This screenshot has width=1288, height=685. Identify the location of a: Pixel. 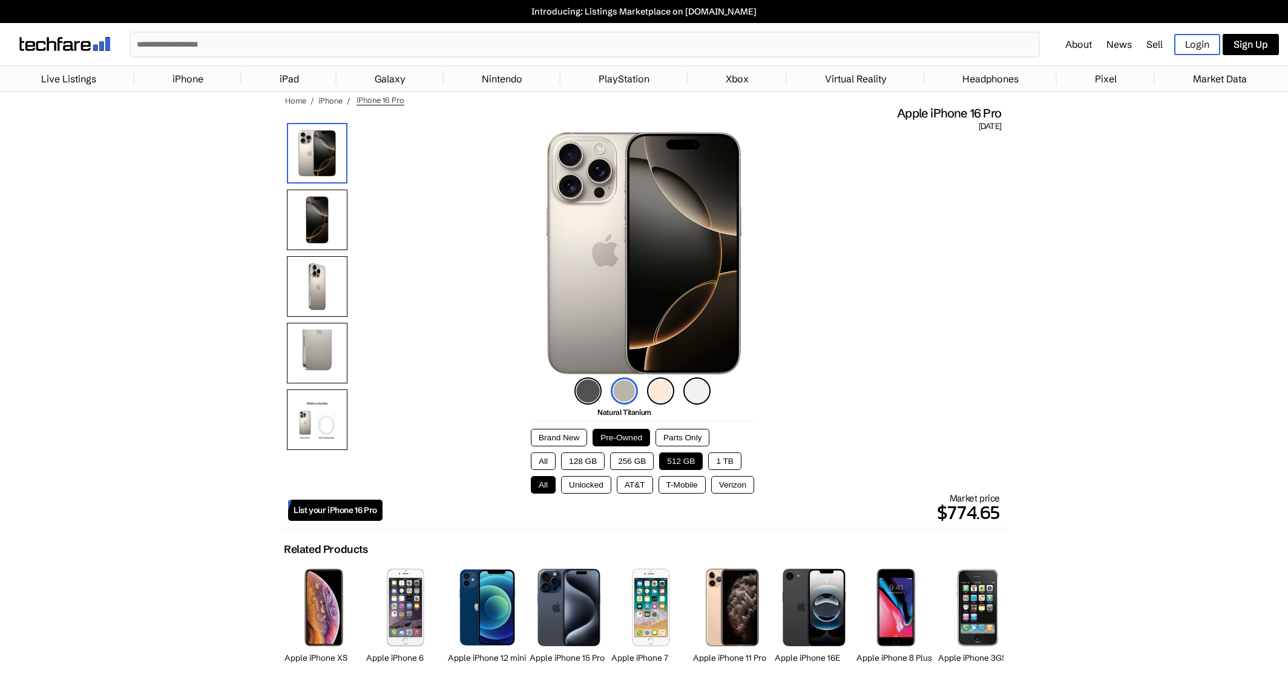
(1106, 79).